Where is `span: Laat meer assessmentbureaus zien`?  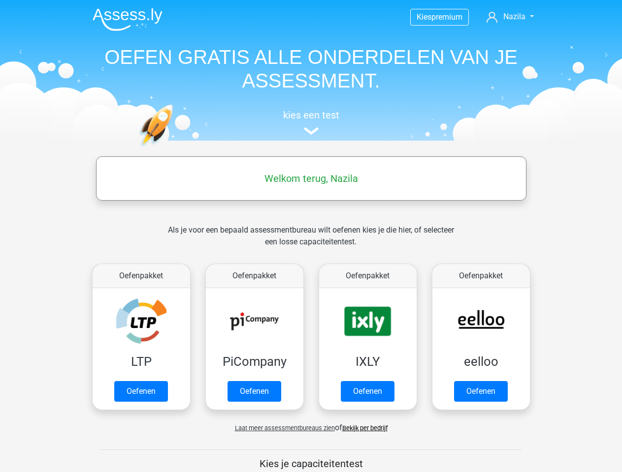
span: Laat meer assessmentbureaus zien is located at coordinates (284, 428).